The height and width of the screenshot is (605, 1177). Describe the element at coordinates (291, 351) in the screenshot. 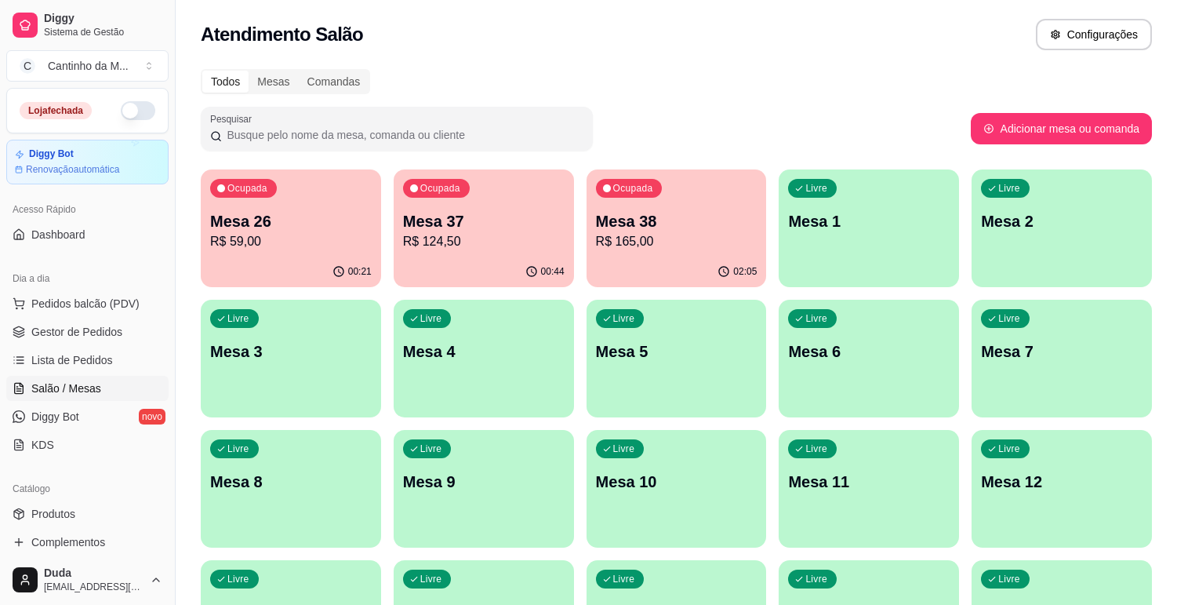

I see `p: Mesa 3` at that location.